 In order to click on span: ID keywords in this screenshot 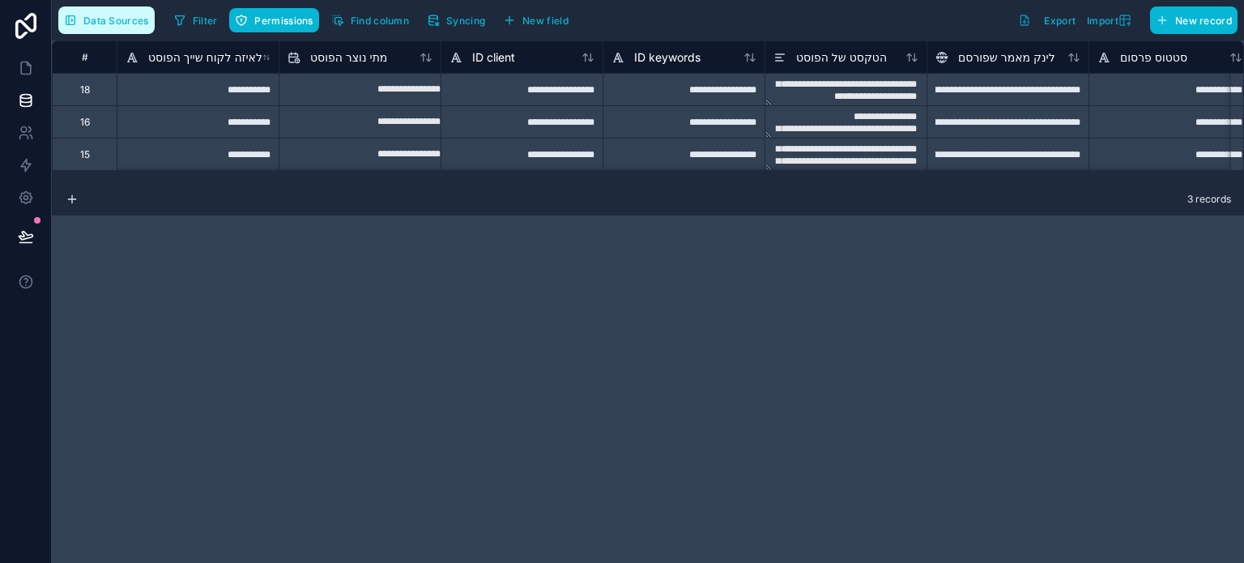, I will do `click(667, 57)`.